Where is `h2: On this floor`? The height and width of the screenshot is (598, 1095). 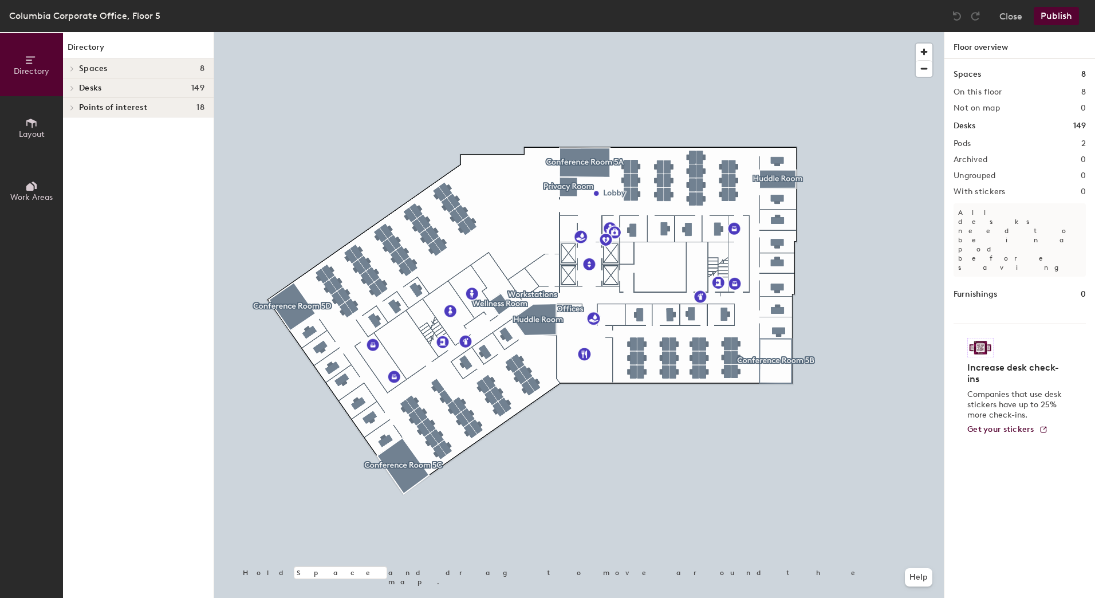
h2: On this floor is located at coordinates (978, 92).